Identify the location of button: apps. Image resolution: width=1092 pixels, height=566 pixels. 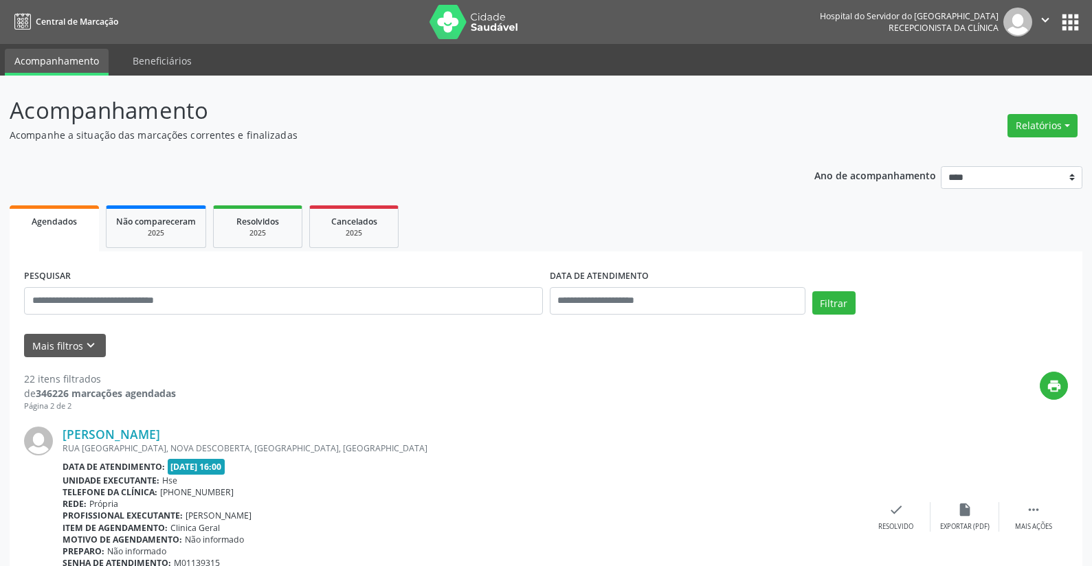
(1070, 22).